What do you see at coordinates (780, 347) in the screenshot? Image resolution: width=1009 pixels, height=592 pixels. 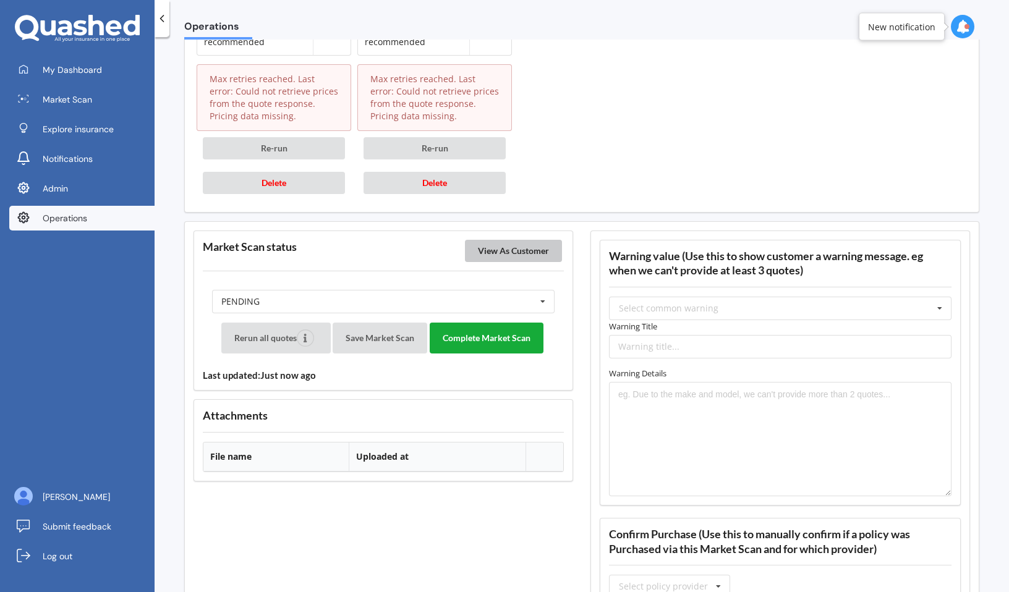 I see `input: Warning title...` at bounding box center [780, 347].